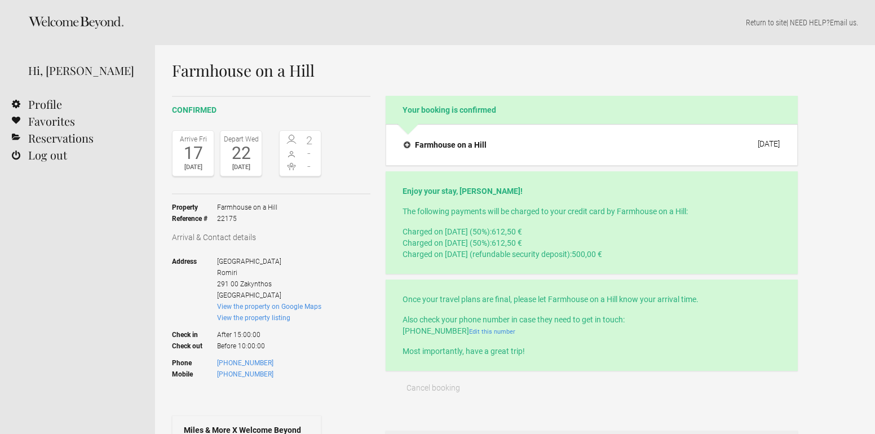  What do you see at coordinates (193, 139) in the screenshot?
I see `div: Arrive Fri` at bounding box center [193, 139].